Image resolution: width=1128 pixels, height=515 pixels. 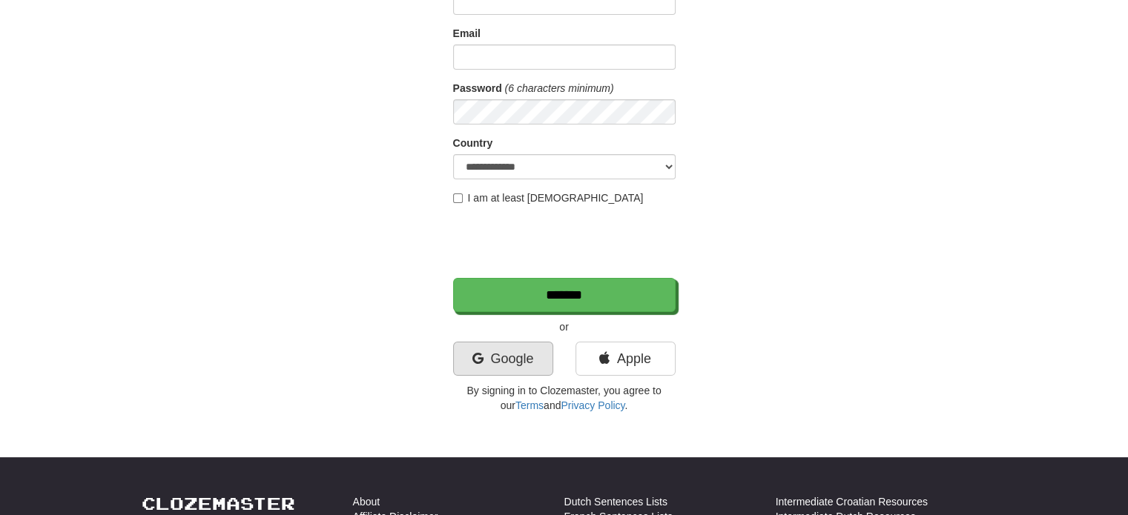 I want to click on label: Password, so click(x=477, y=88).